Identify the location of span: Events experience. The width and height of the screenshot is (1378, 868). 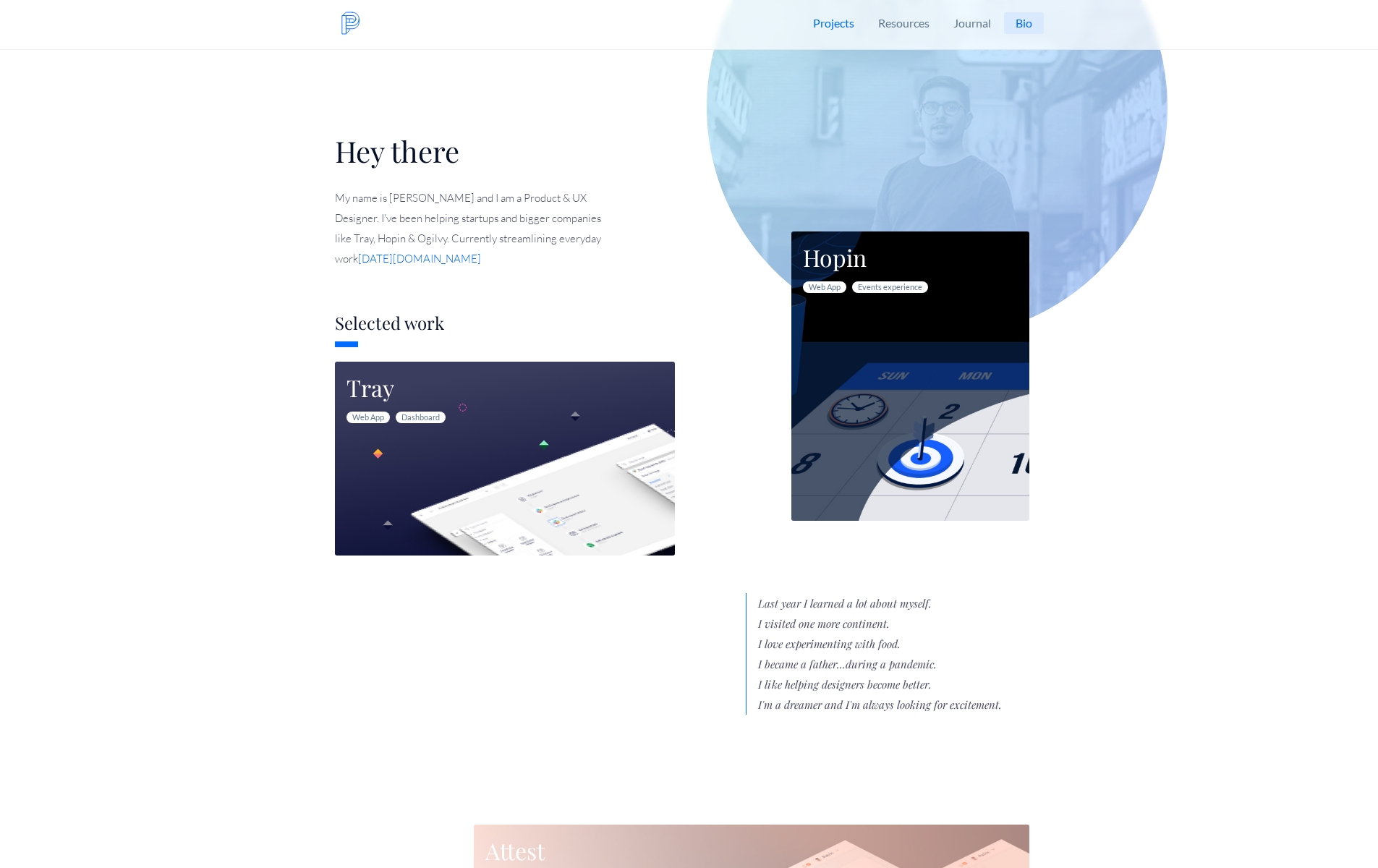
(889, 287).